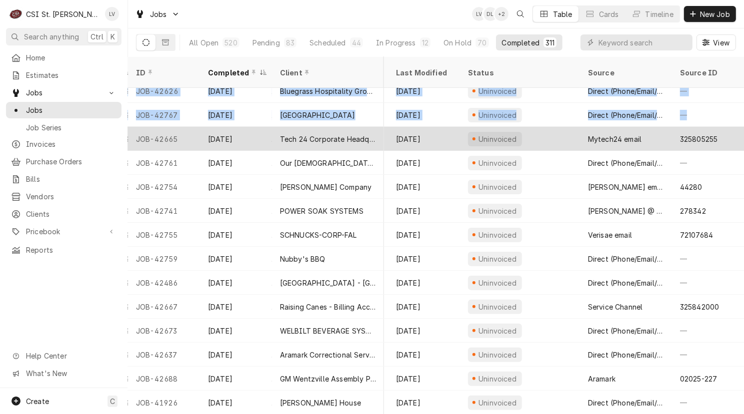 This screenshot has width=744, height=414. What do you see at coordinates (164, 307) in the screenshot?
I see `div: JOB-42667` at bounding box center [164, 307].